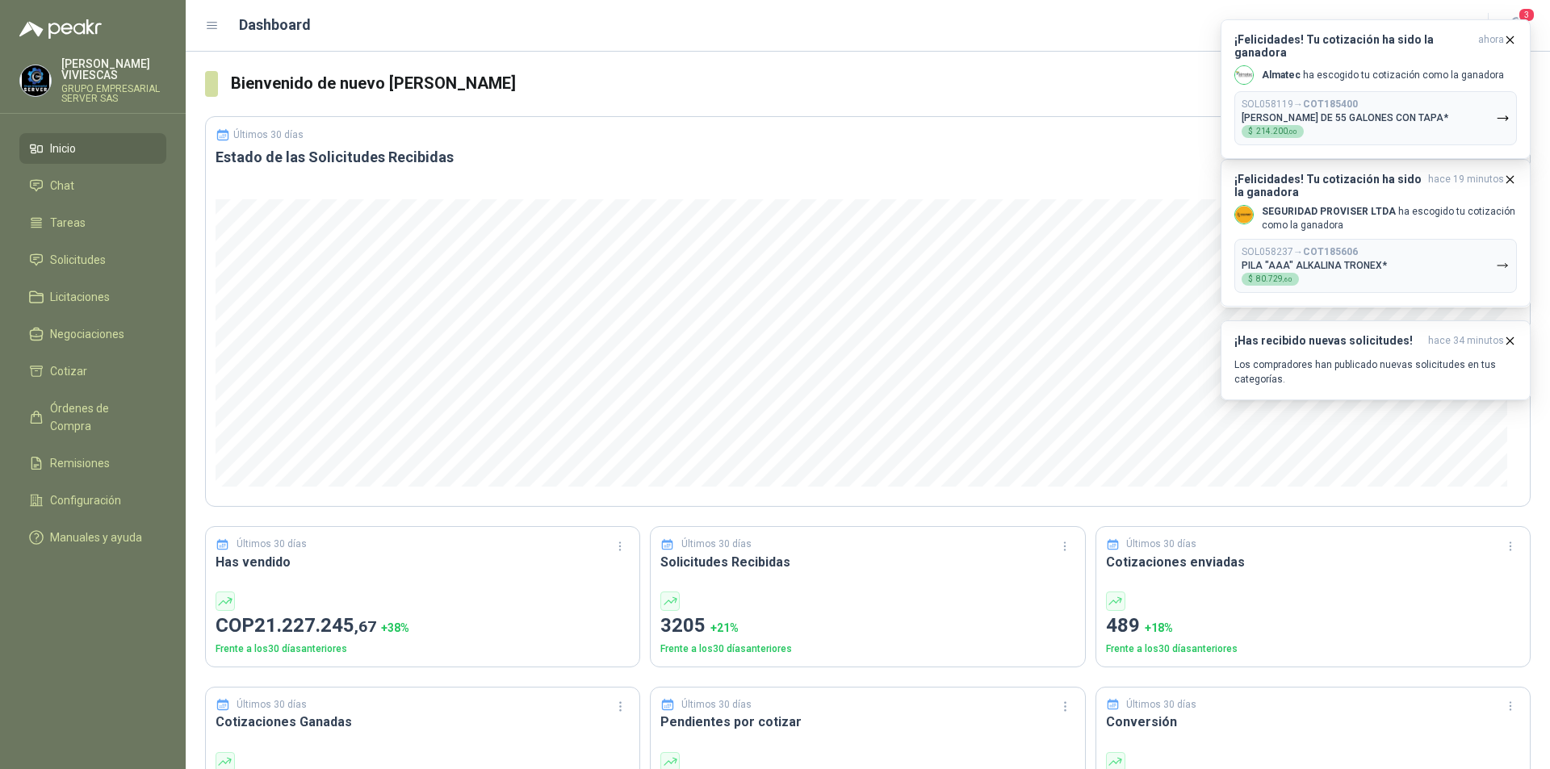  Describe the element at coordinates (1516, 26) in the screenshot. I see `button: 3` at that location.